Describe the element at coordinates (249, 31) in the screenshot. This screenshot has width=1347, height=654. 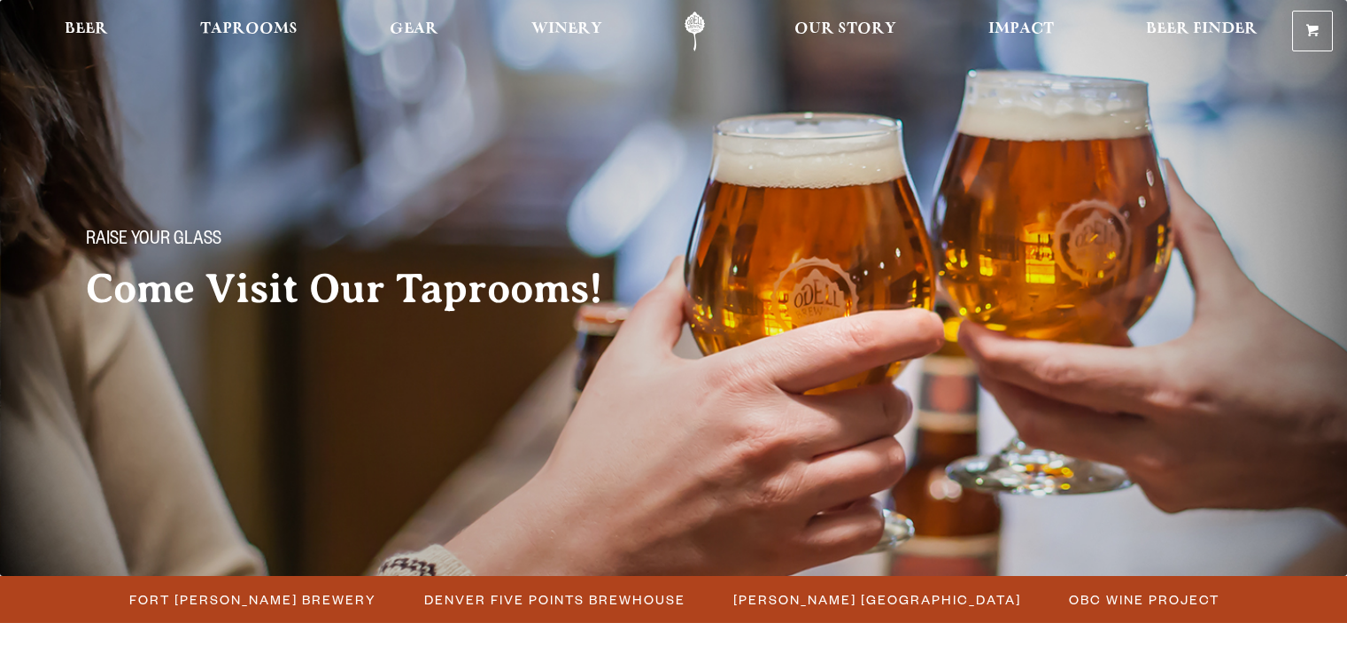
I see `a: Taprooms` at that location.